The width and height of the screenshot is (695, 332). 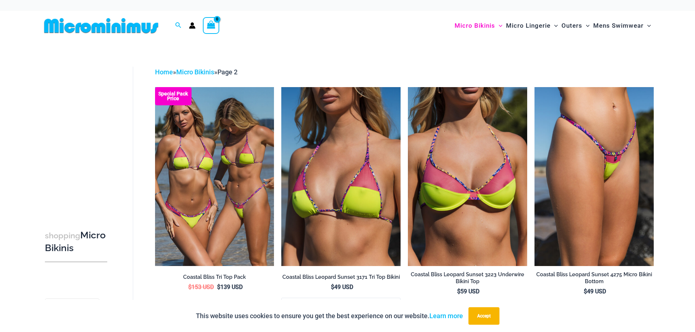 I want to click on h2: Coastal Bliss Leopard Sunset 4275 Micro Bikini Bottom, so click(x=594, y=278).